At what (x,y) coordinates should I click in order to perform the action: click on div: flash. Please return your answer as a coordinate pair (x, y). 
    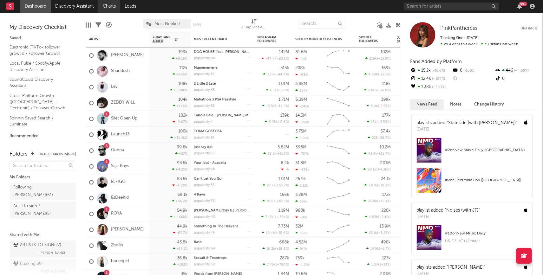
    Looking at the image, I should click on (222, 242).